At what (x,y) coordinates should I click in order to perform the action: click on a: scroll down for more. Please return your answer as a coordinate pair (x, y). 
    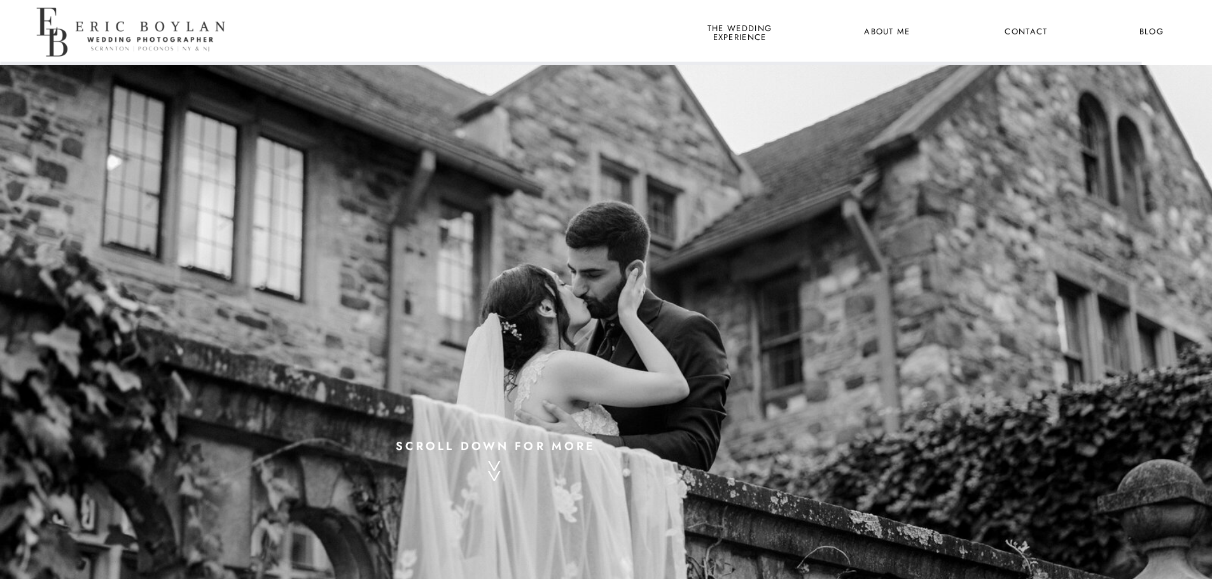
    Looking at the image, I should click on (495, 445).